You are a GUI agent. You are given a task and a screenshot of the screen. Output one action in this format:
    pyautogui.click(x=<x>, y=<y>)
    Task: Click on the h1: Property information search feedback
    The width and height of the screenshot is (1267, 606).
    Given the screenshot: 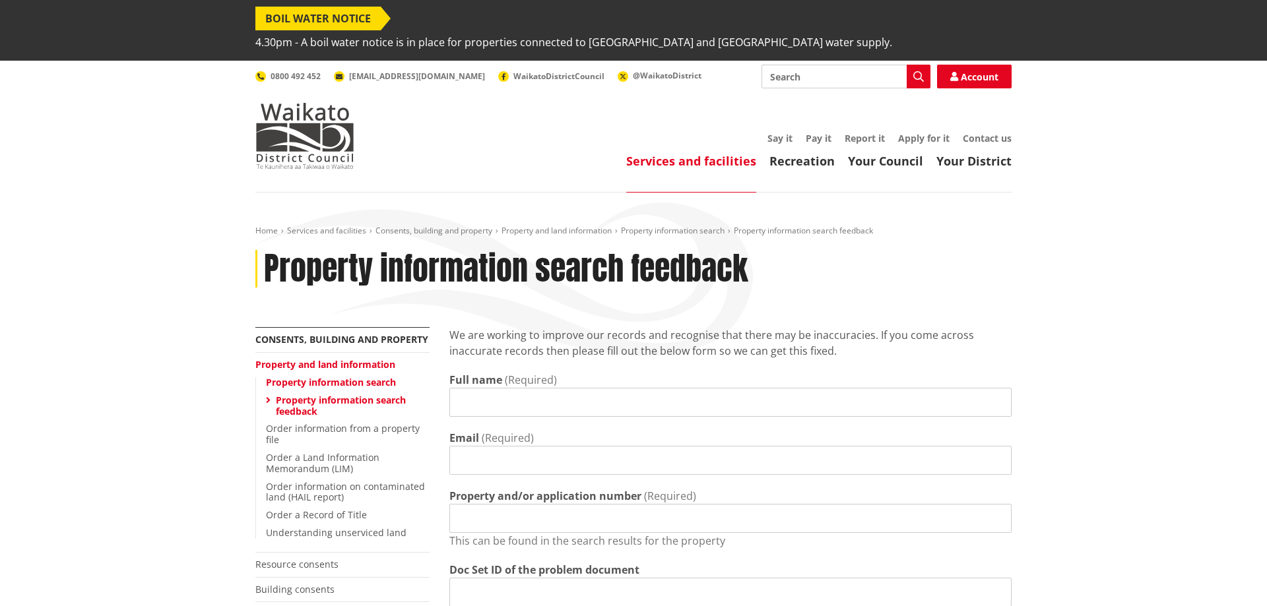 What is the action you would take?
    pyautogui.click(x=506, y=269)
    